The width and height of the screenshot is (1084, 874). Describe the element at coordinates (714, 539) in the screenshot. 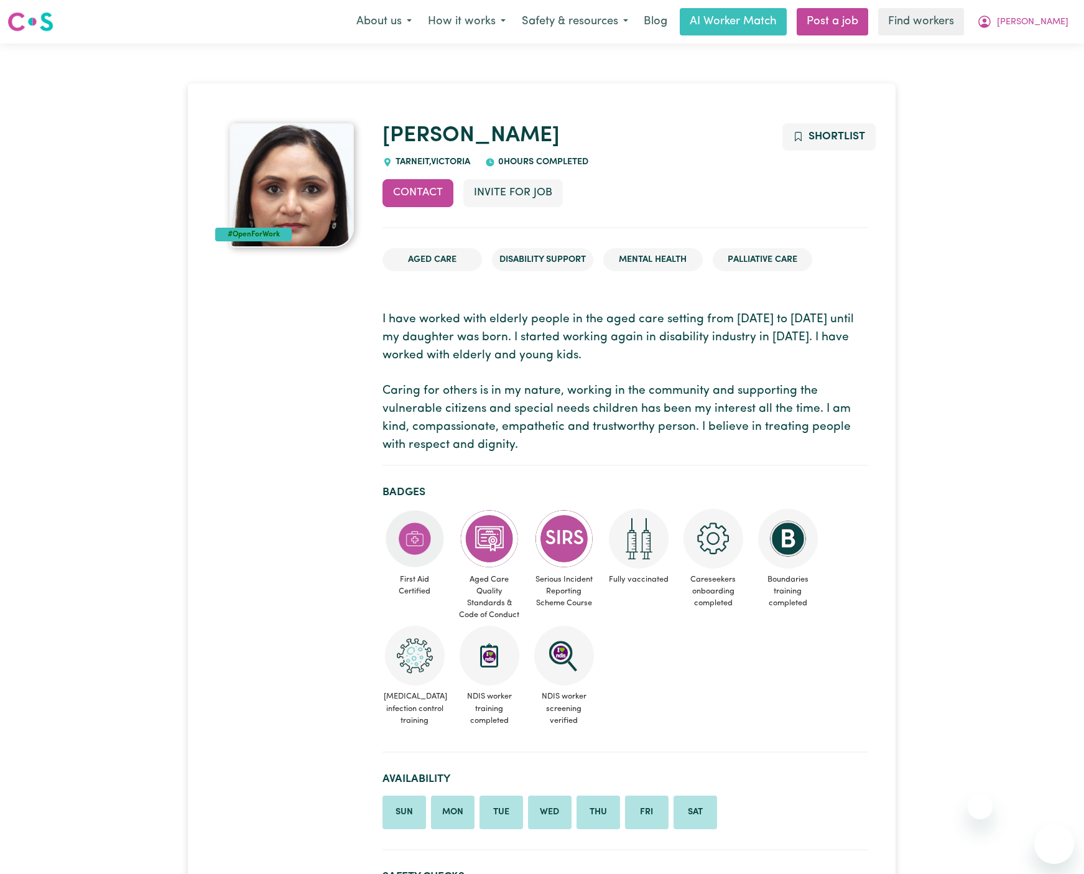

I see `img: CS Academy: Careseekers Onboarding course completed` at that location.